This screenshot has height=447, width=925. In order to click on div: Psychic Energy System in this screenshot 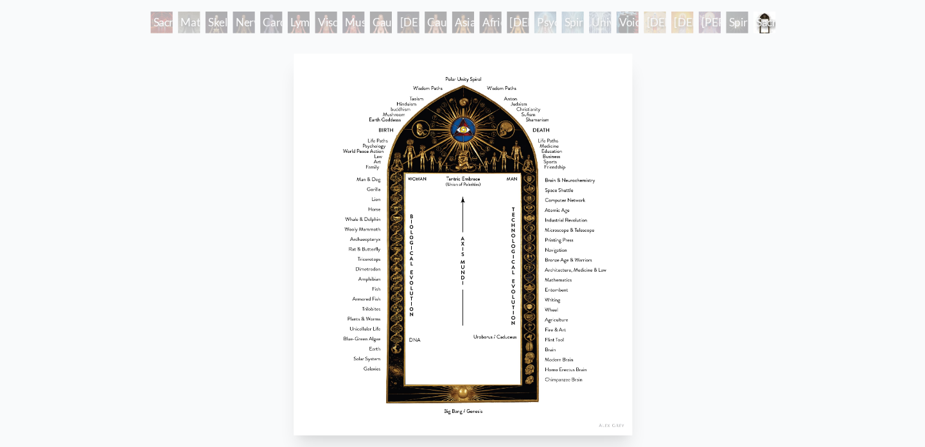, I will do `click(539, 21)`.